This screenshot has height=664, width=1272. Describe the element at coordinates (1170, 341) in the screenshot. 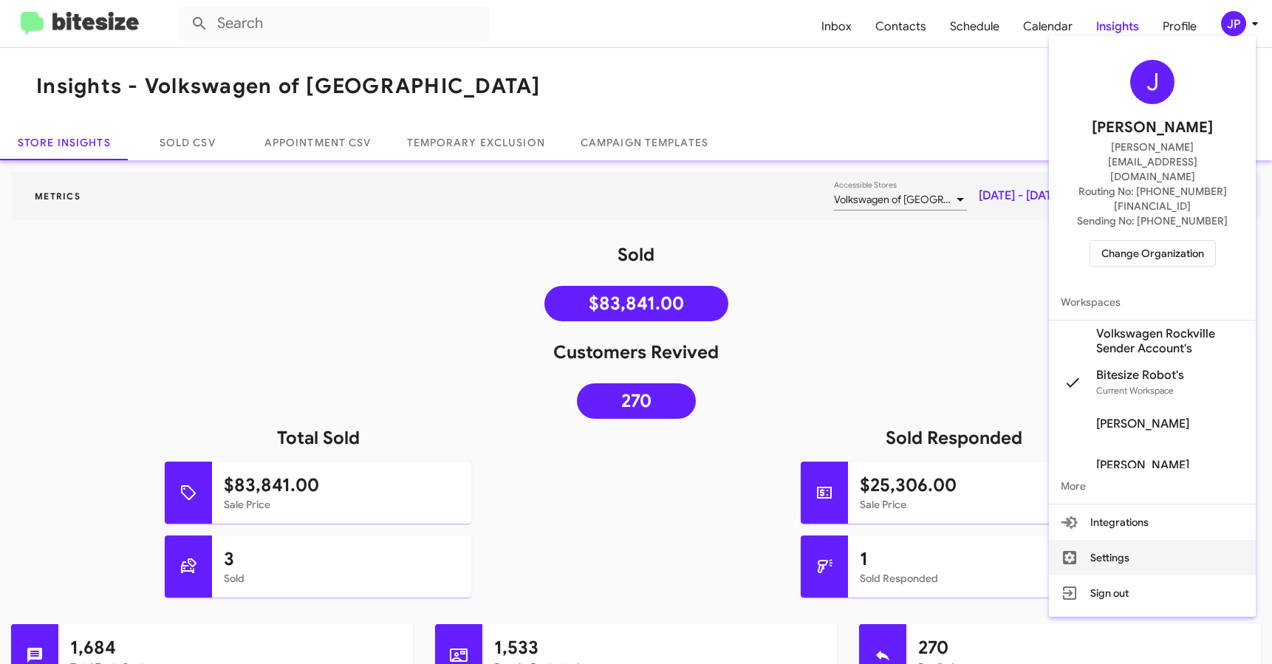

I see `span: Volkswagen Rockville Sender Account's` at that location.